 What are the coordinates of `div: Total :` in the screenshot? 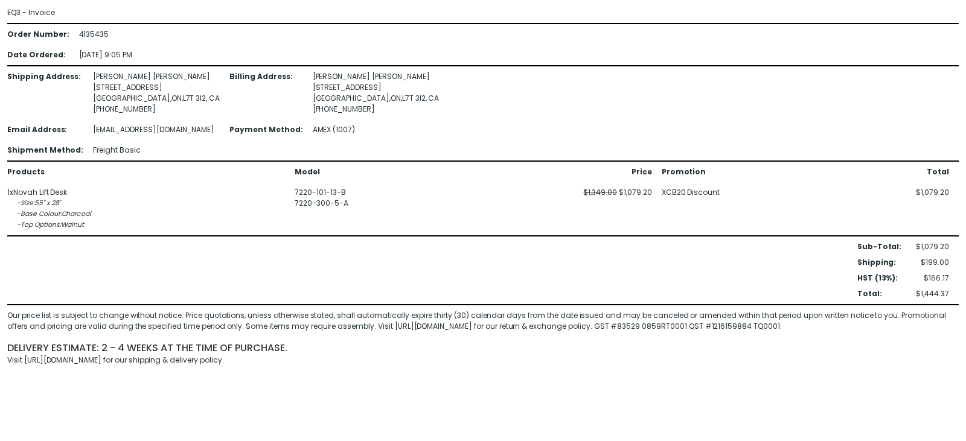 It's located at (880, 294).